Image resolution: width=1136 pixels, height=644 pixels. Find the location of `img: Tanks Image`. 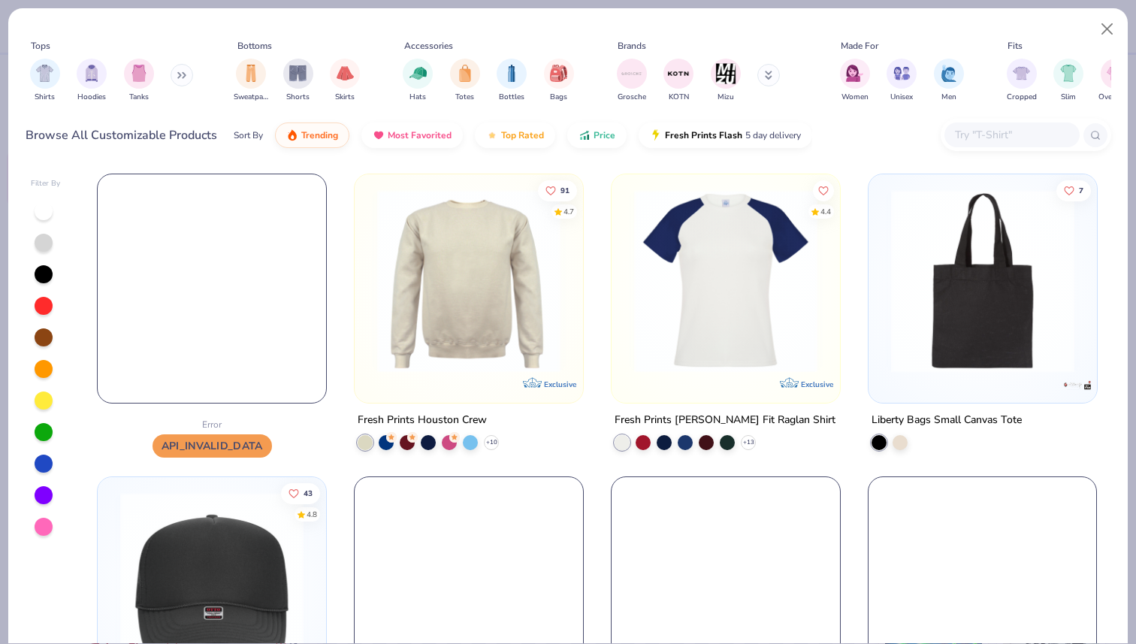

img: Tanks Image is located at coordinates (139, 73).